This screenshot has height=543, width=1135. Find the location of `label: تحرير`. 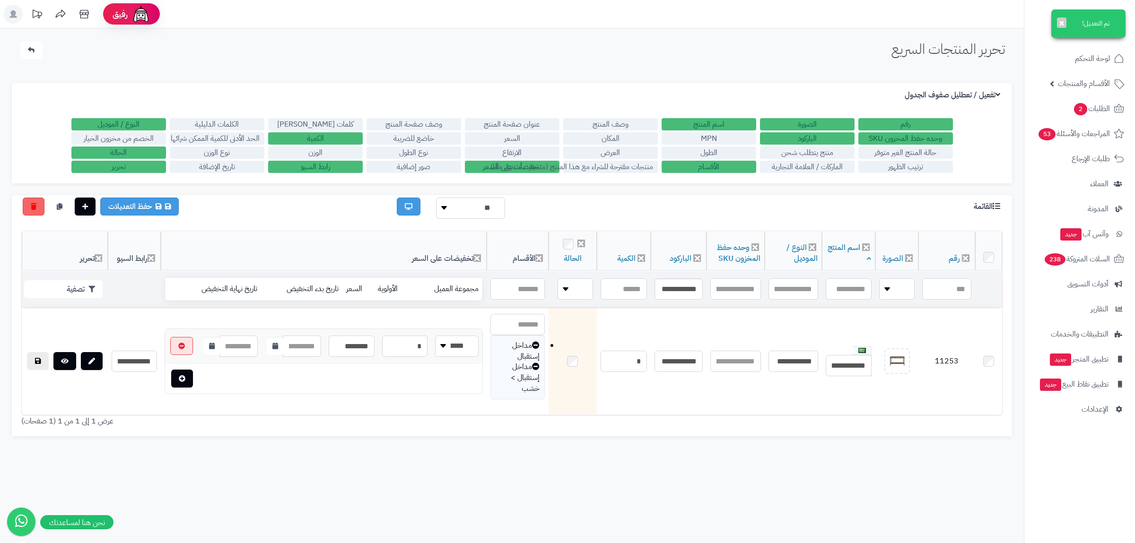

label: تحرير is located at coordinates (119, 167).